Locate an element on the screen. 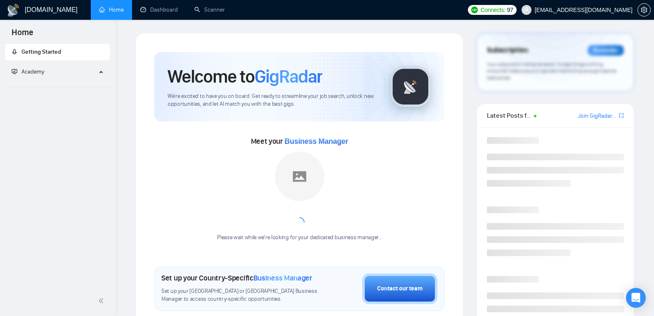 Image resolution: width=654 pixels, height=316 pixels. button: setting is located at coordinates (644, 10).